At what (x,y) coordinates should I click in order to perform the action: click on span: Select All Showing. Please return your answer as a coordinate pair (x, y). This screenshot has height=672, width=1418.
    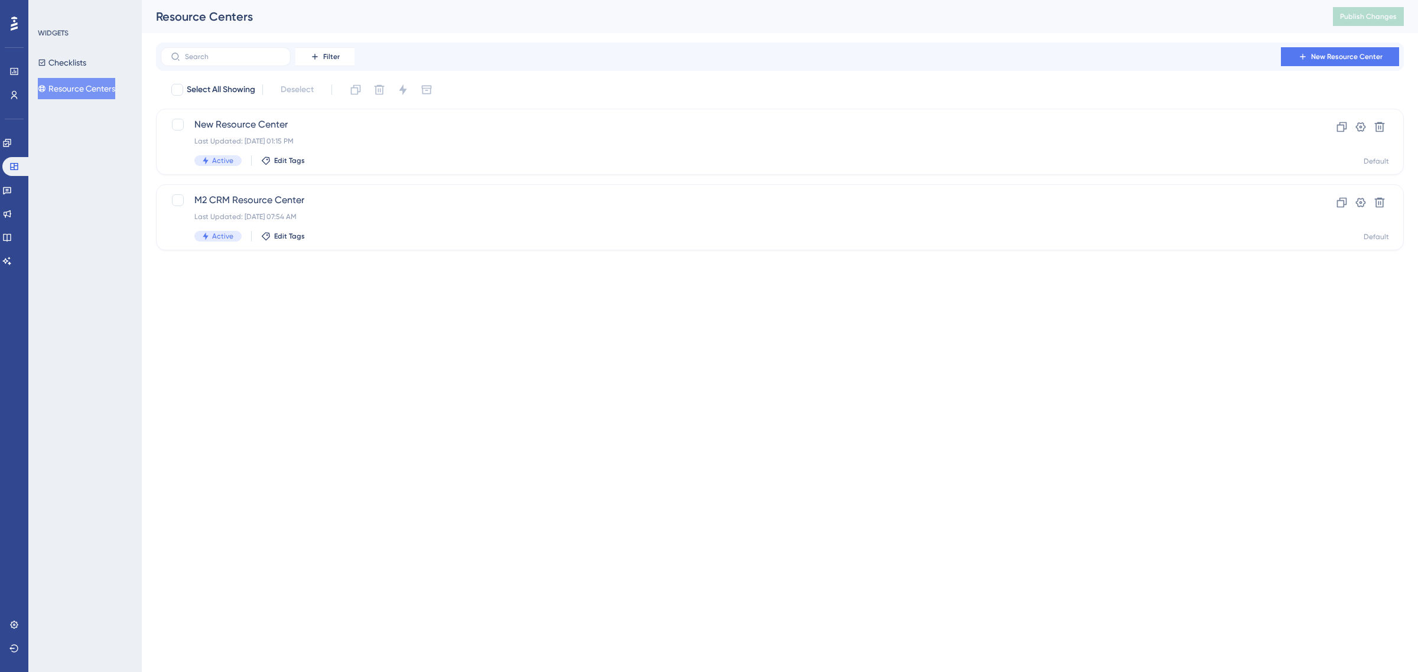
    Looking at the image, I should click on (221, 90).